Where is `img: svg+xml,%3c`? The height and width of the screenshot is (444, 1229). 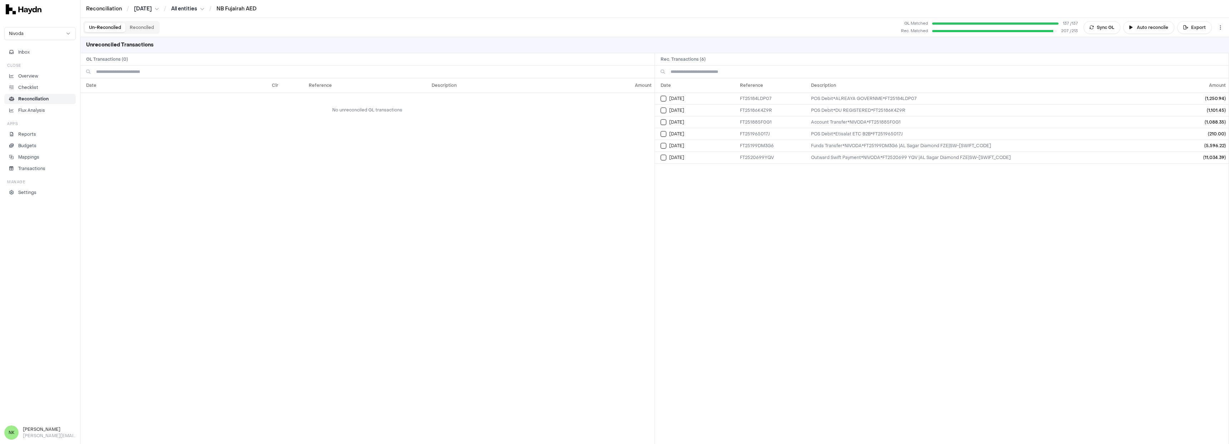
img: svg+xml,%3c is located at coordinates (24, 9).